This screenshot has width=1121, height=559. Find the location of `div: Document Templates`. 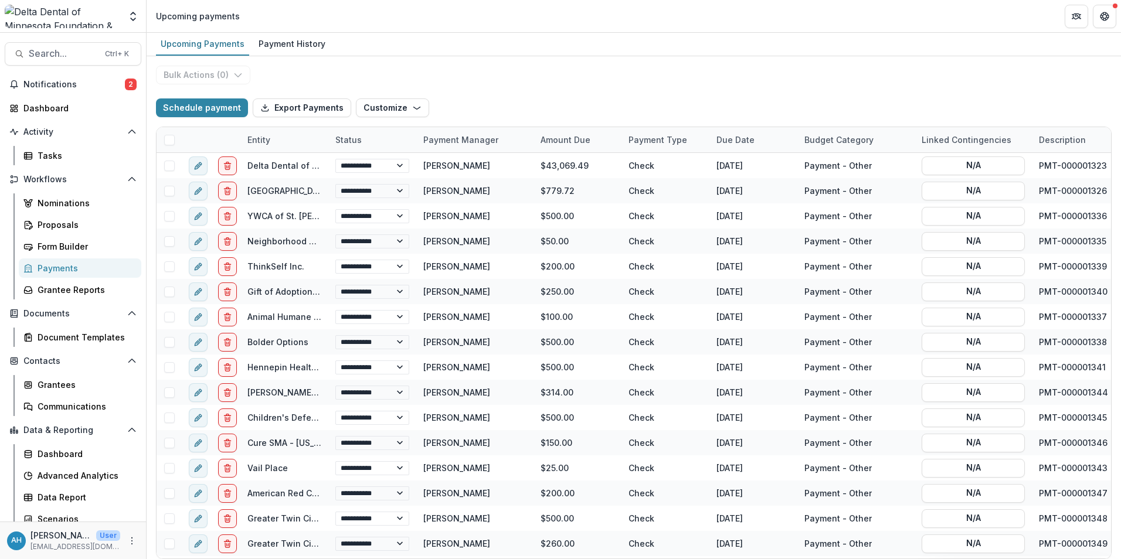

div: Document Templates is located at coordinates (84, 337).